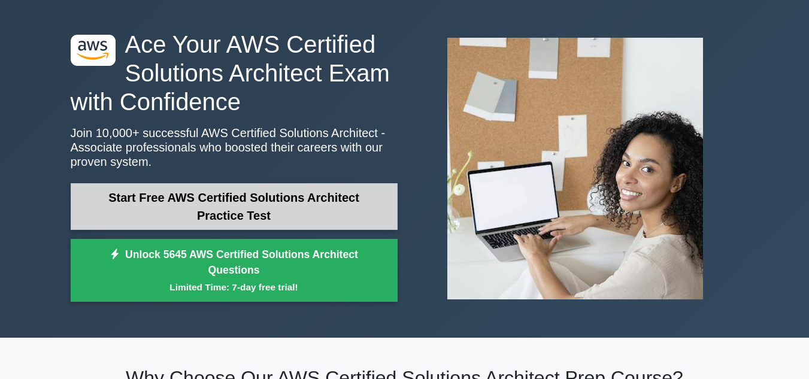  Describe the element at coordinates (234, 73) in the screenshot. I see `h1: Ace Your AWS Certified Solutions Architect Exam with Confidence` at that location.